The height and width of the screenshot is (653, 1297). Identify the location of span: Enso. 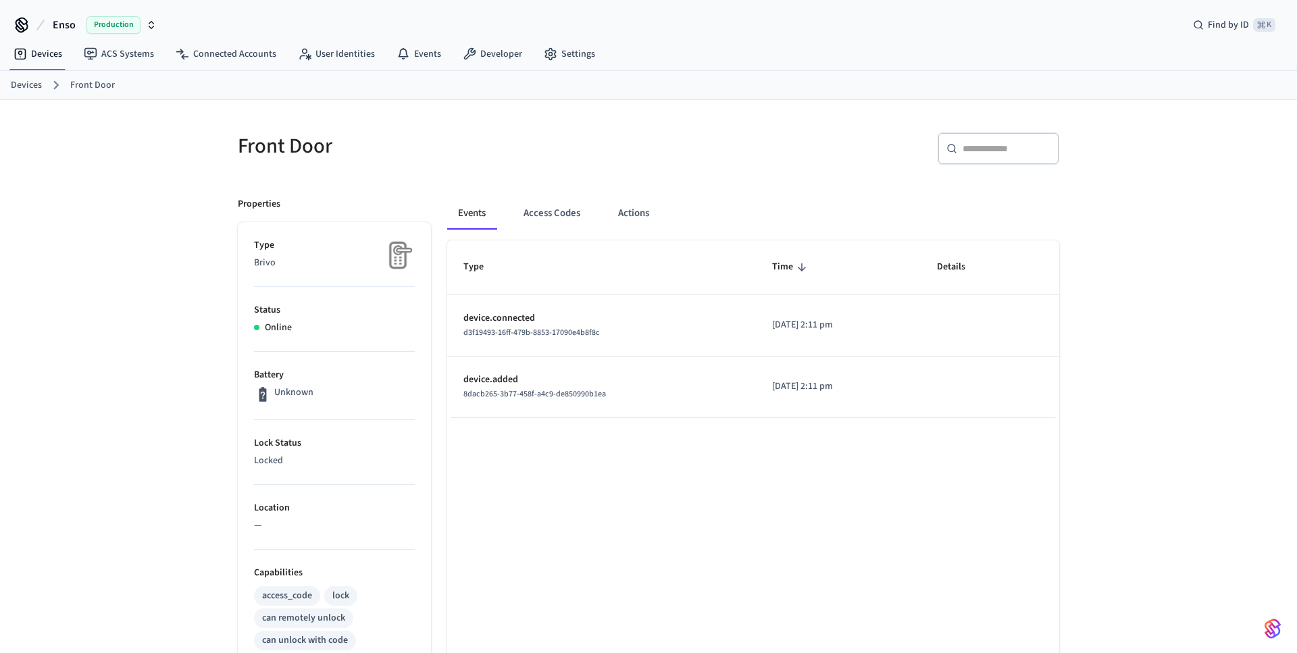
(64, 25).